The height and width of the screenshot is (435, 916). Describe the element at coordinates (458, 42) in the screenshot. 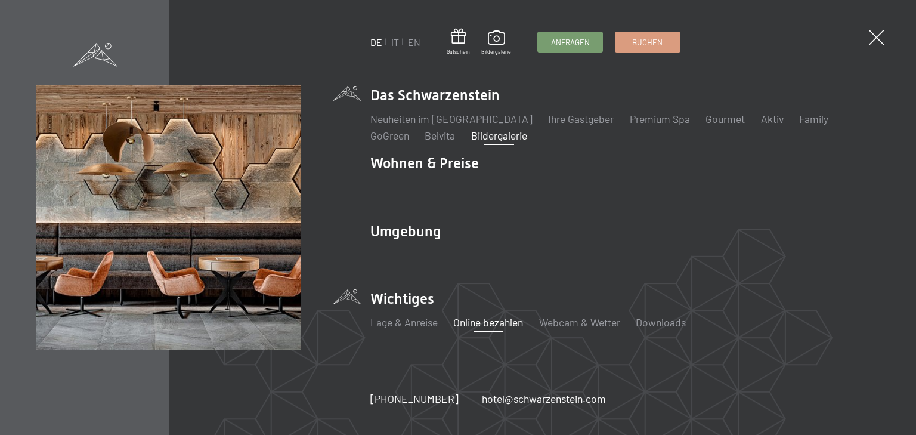

I see `a: Gutschein` at that location.